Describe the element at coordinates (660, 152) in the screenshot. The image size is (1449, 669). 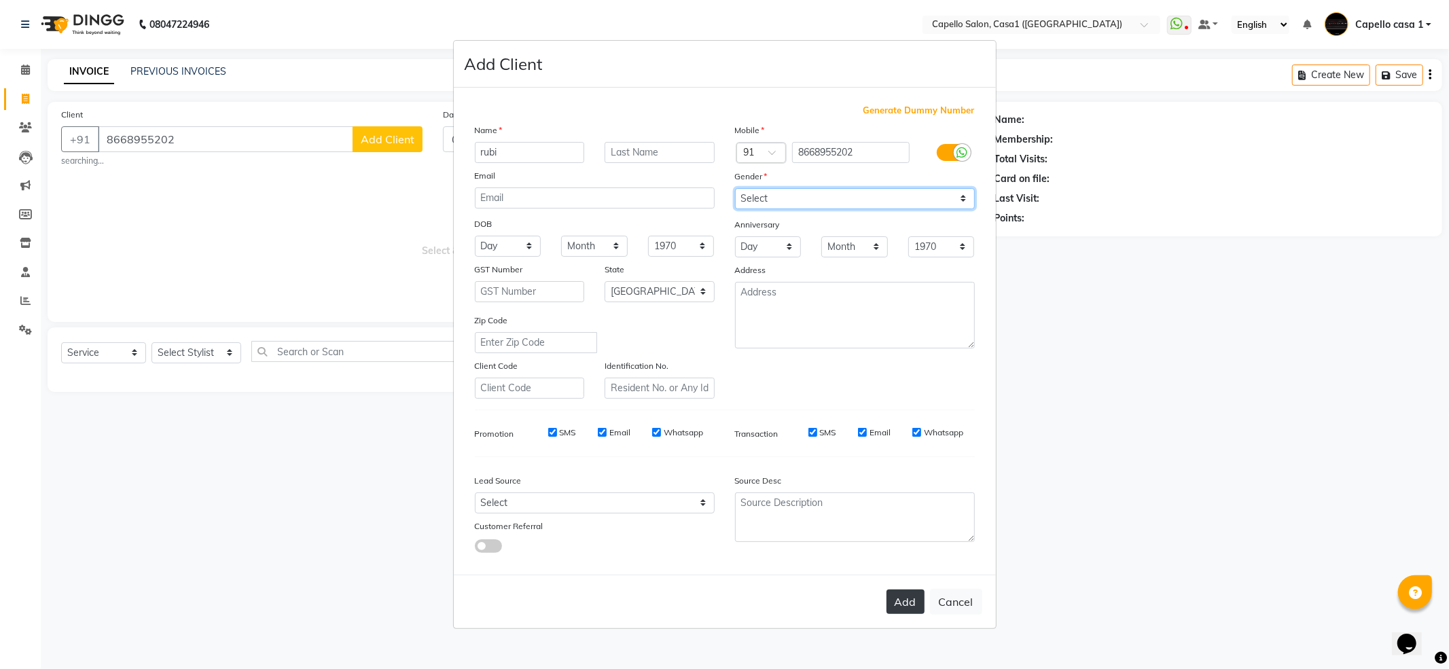
I see `input: Last Name` at that location.